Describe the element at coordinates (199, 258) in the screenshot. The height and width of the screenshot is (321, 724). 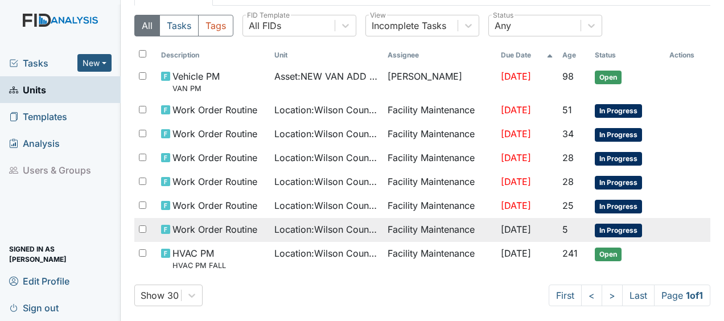
I see `span: HVAC PM HVAC PM FALL` at that location.